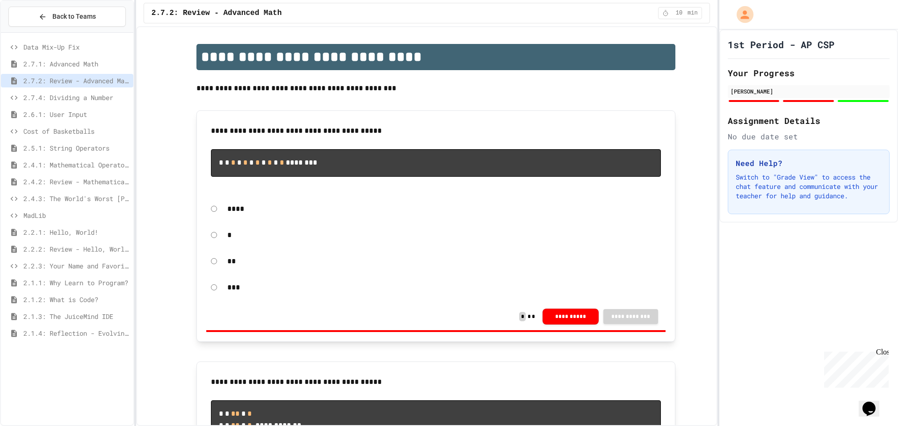 This screenshot has width=898, height=426. What do you see at coordinates (76, 266) in the screenshot?
I see `span: 2.2.3: Your Name and Favorite Movie` at bounding box center [76, 266].